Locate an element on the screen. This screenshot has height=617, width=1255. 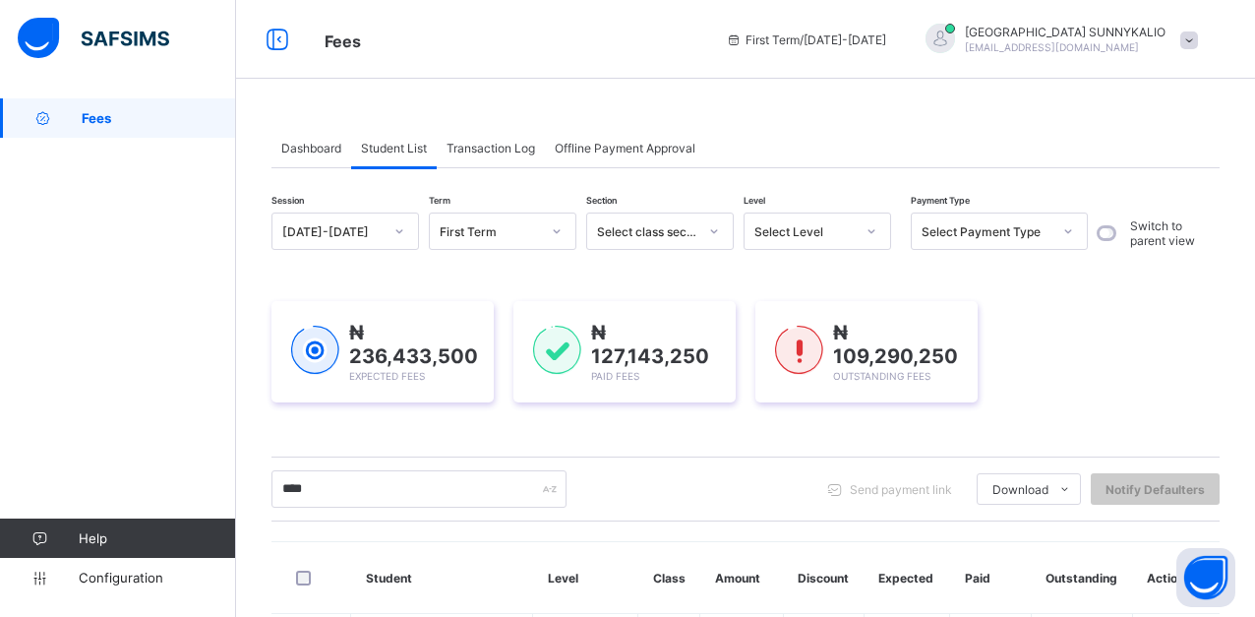
th: Actions is located at coordinates (1175, 577).